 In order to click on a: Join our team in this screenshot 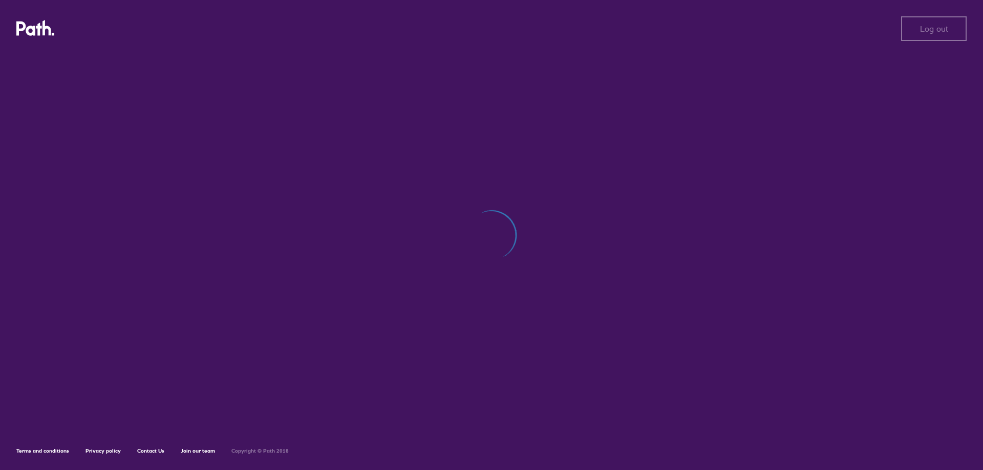, I will do `click(198, 451)`.